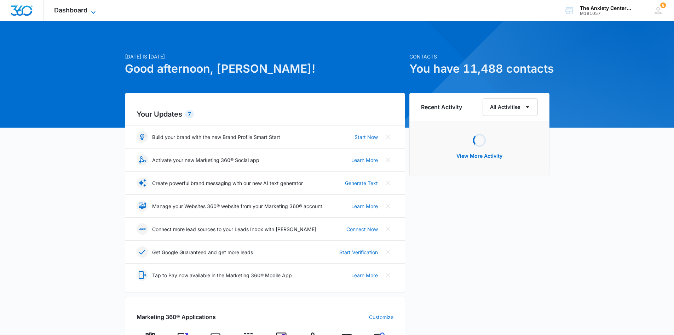 This screenshot has width=674, height=335. What do you see at coordinates (361, 183) in the screenshot?
I see `a: Generate Text` at bounding box center [361, 183].